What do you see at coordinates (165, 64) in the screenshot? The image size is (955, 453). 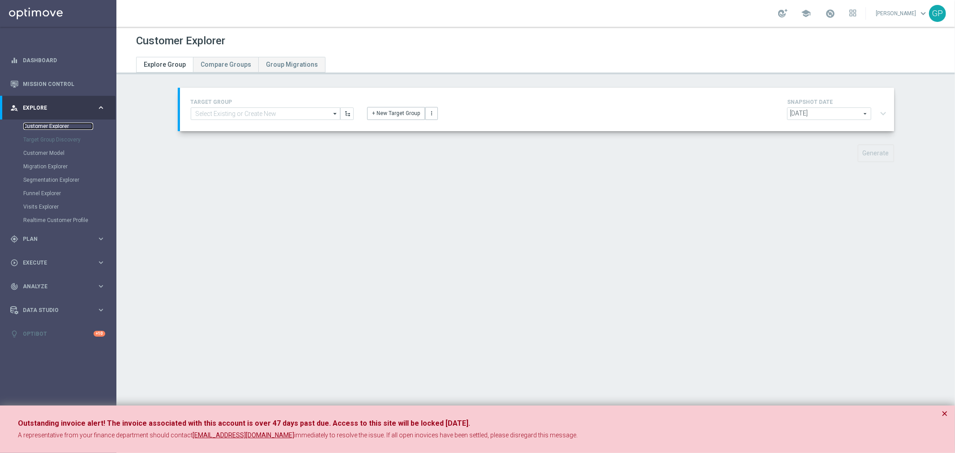 I see `span: Explore Group` at bounding box center [165, 64].